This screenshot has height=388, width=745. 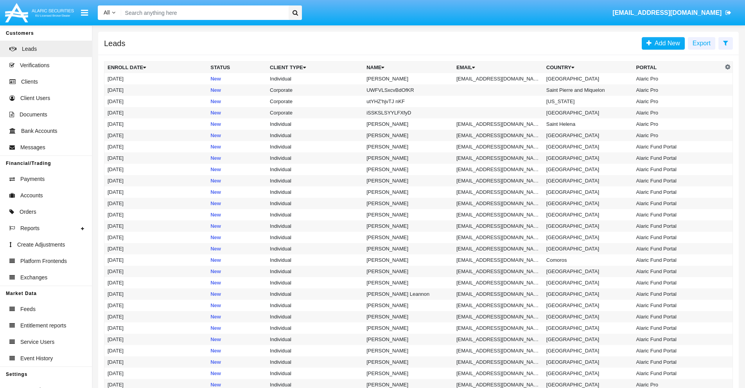 I want to click on td: UWFVLSxcvBdOfKR, so click(x=408, y=90).